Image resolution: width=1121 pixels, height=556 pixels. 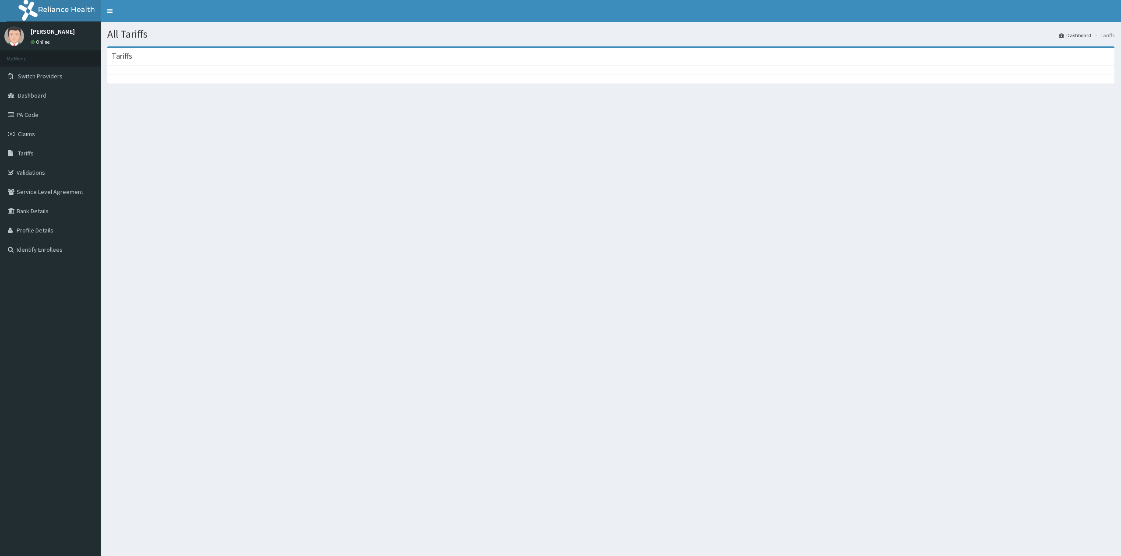 What do you see at coordinates (1075, 35) in the screenshot?
I see `a: Dashboard` at bounding box center [1075, 35].